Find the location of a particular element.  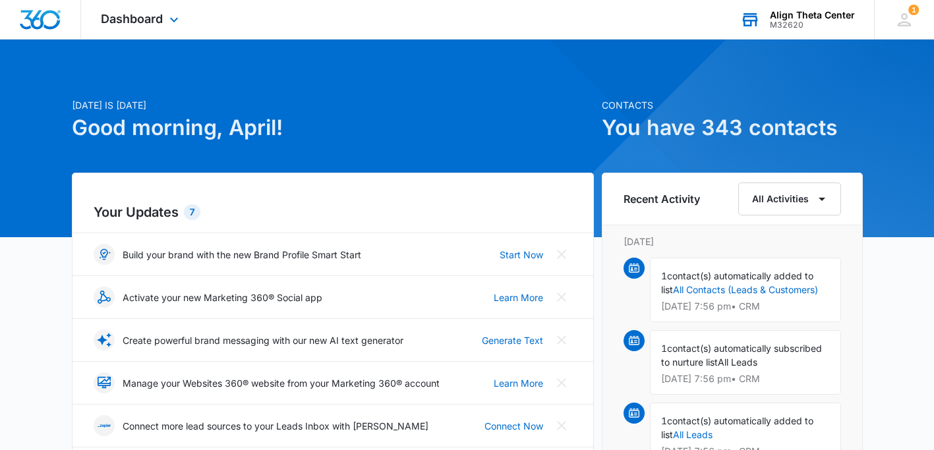

p: Activate your new Marketing 360® Social app is located at coordinates (222, 297).